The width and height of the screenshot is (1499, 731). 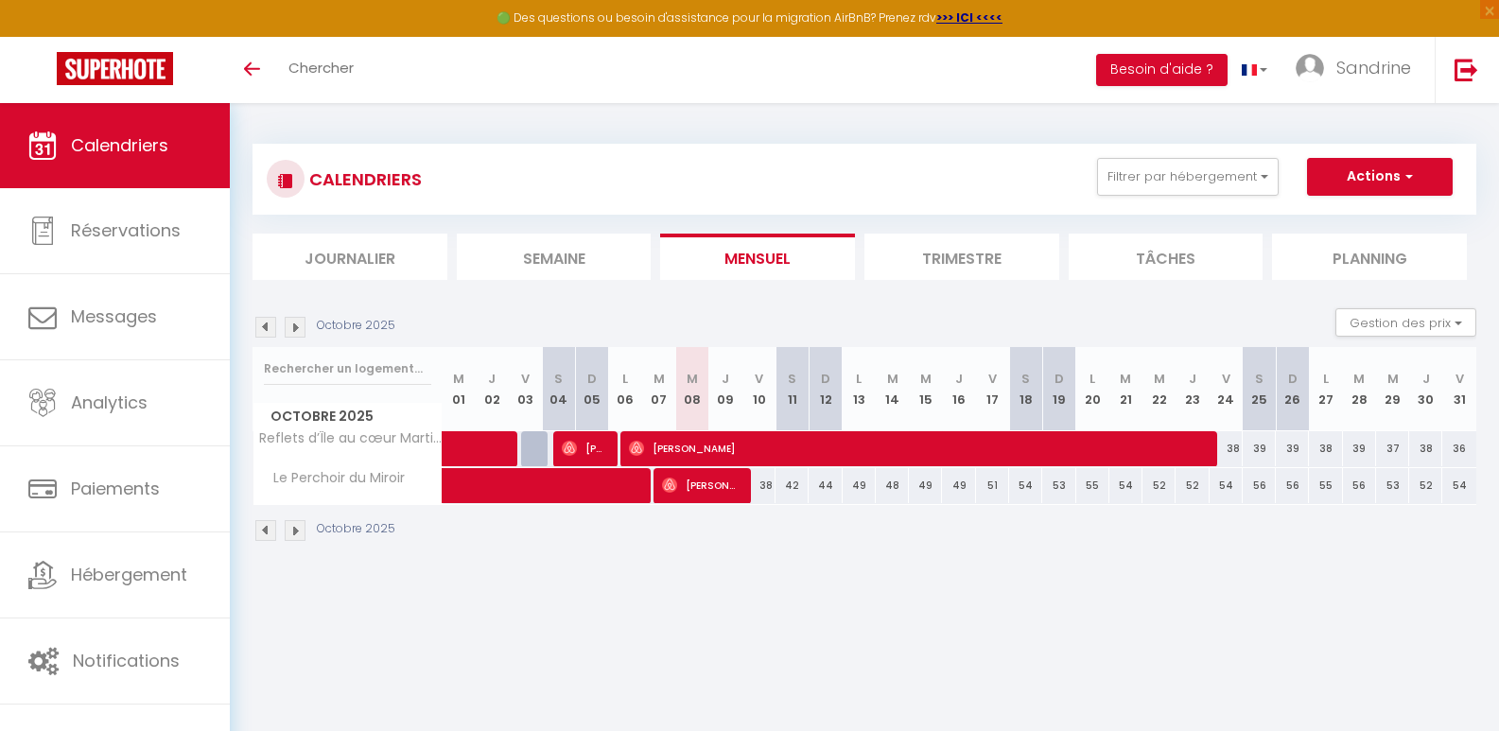 What do you see at coordinates (691, 389) in the screenshot?
I see `th: 08` at bounding box center [691, 389].